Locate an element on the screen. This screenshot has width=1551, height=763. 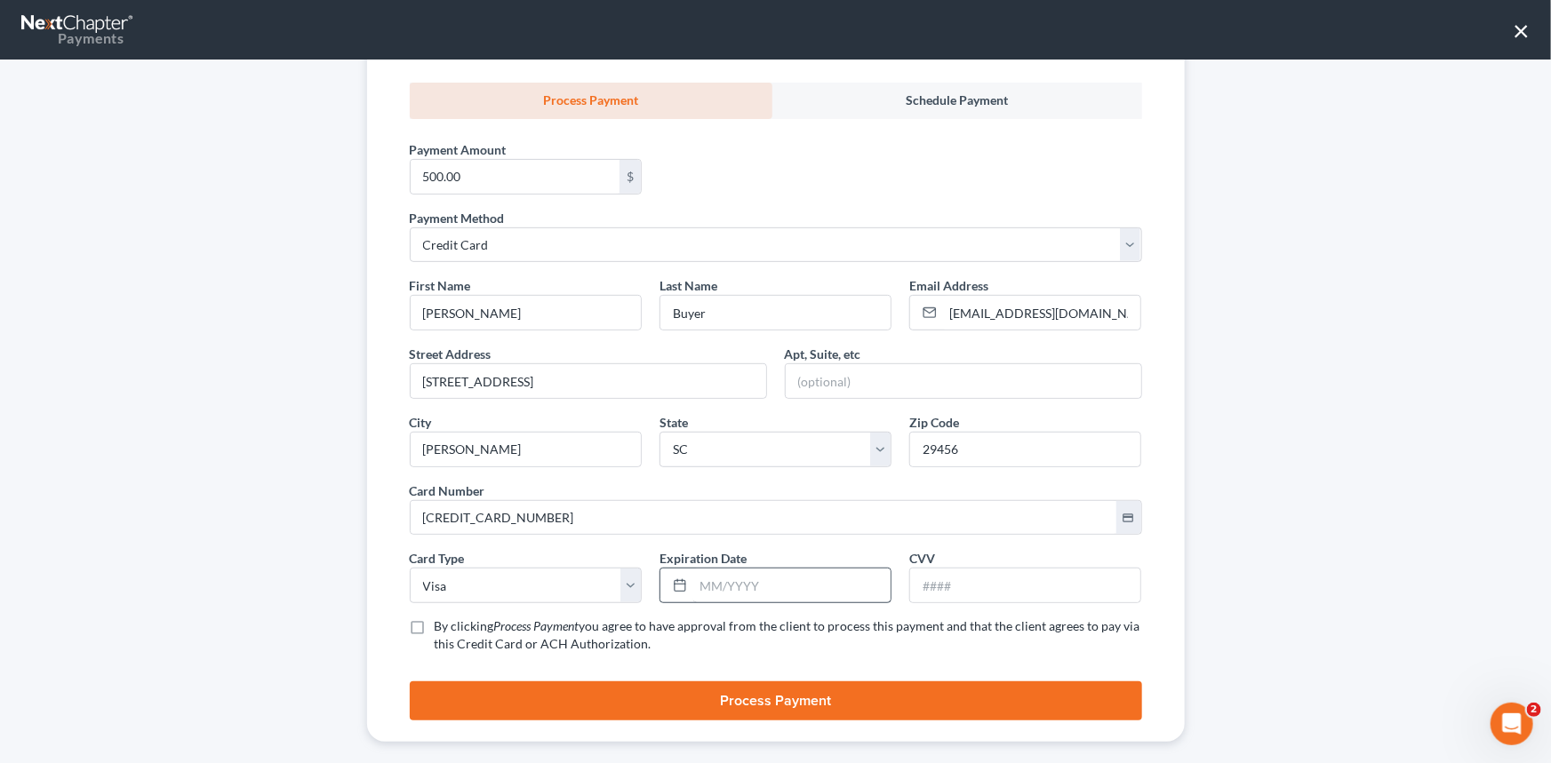
span: First Name is located at coordinates (440, 285).